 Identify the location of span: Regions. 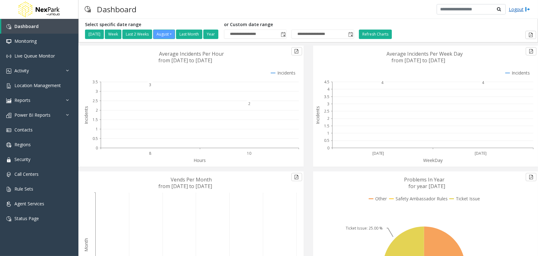
(23, 144).